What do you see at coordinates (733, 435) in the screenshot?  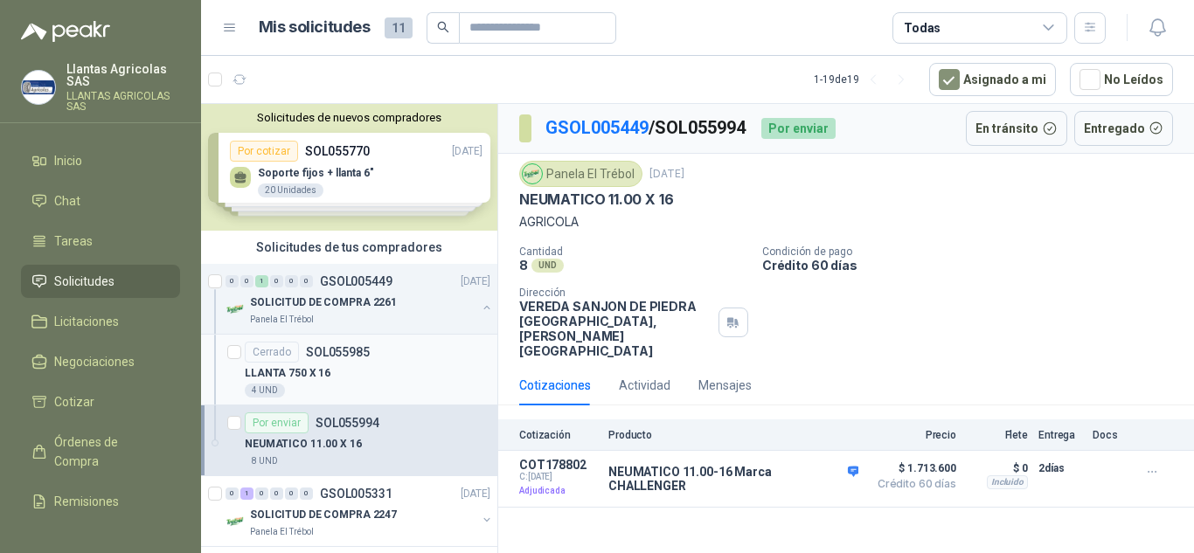 I see `p: Producto` at bounding box center [733, 435].